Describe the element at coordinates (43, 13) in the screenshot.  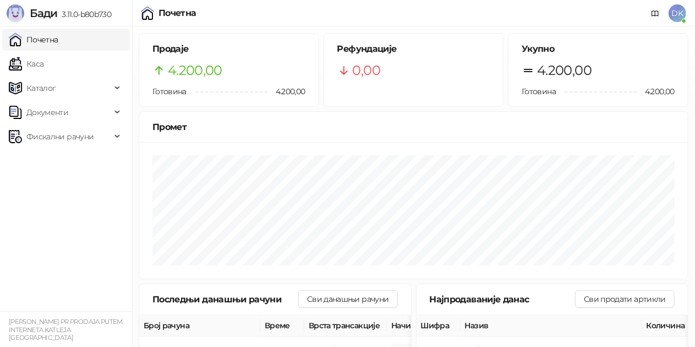
I see `span: Бади` at that location.